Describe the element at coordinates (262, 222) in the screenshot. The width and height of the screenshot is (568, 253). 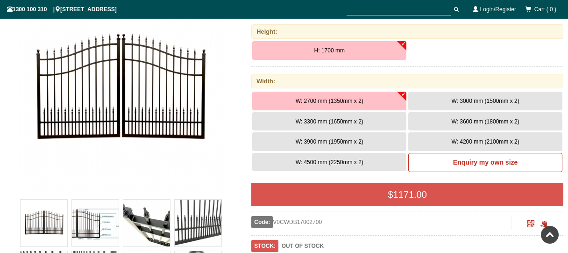
I see `span: Code:` at that location.